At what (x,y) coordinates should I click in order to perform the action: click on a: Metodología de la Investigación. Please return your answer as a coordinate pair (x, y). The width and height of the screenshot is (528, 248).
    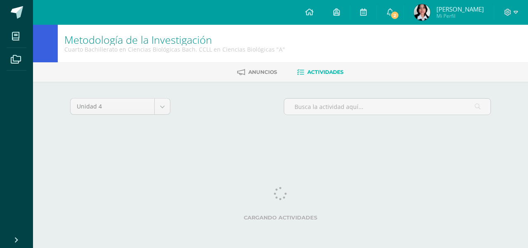
    Looking at the image, I should click on (138, 40).